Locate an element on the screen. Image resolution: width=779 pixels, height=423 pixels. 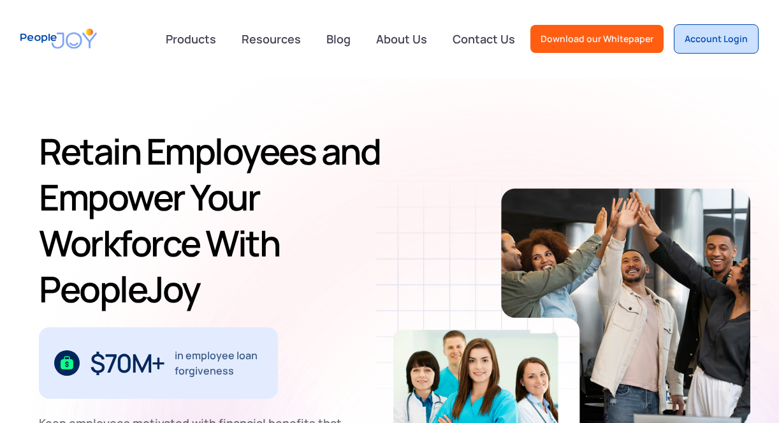
a: Download our Whitepaper is located at coordinates (597, 39).